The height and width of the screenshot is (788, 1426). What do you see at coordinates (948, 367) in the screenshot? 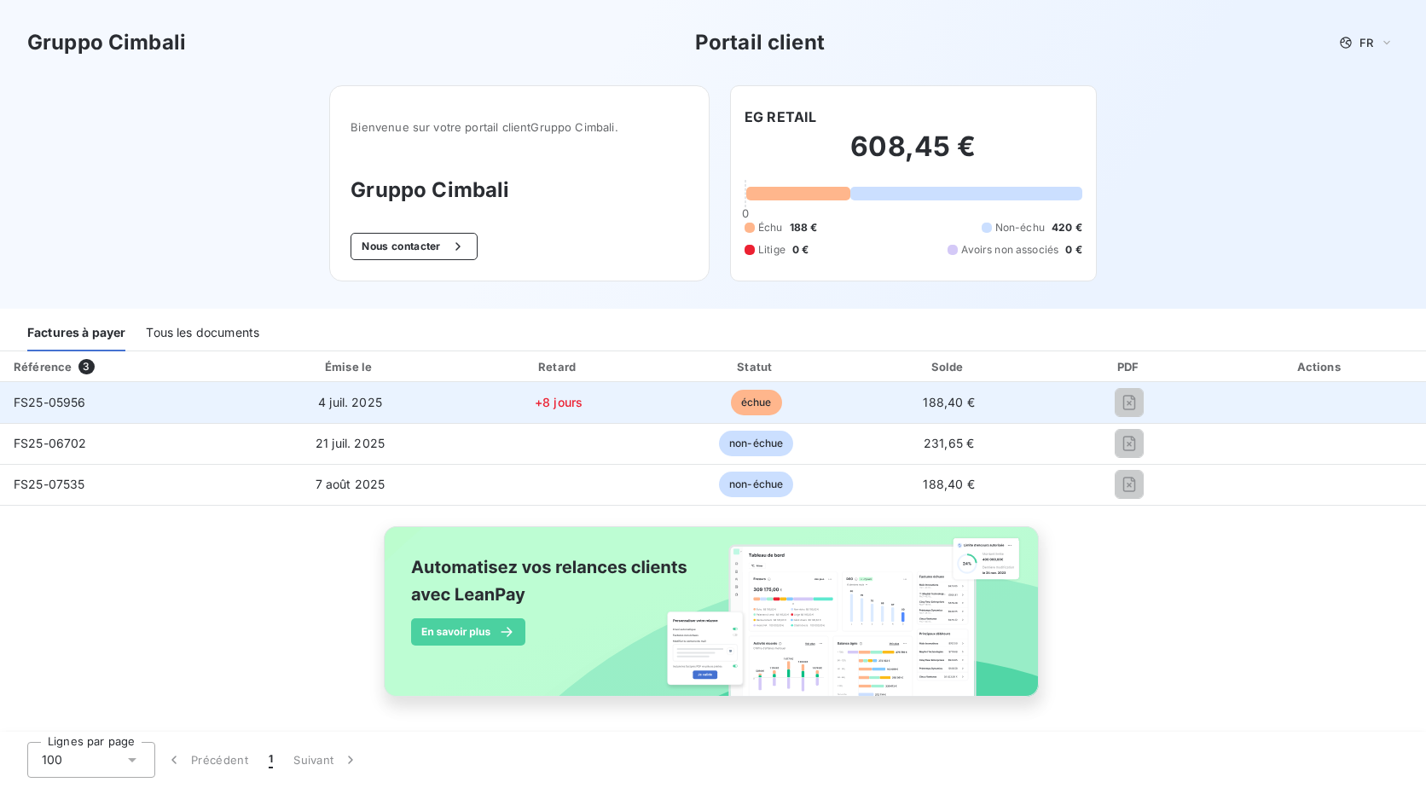
I see `div: Solde` at bounding box center [948, 367].